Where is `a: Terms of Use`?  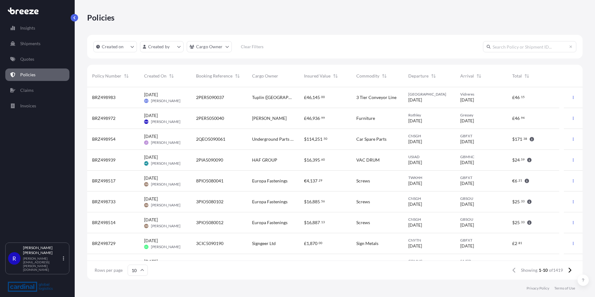
a: Terms of Use is located at coordinates (564, 288).